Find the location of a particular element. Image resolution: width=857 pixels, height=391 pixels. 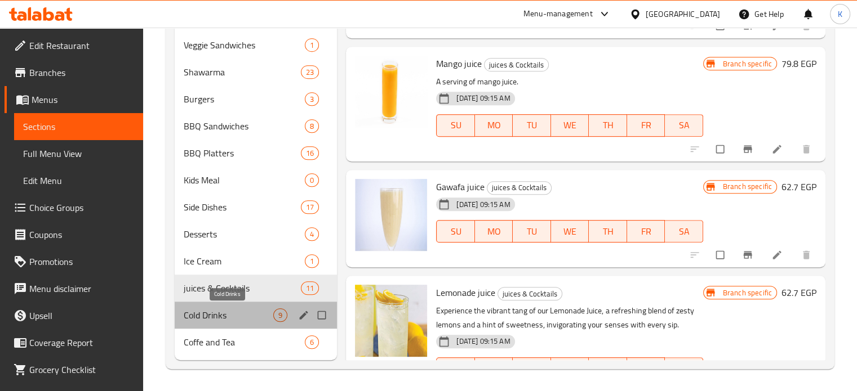

img: Gawafa juice is located at coordinates (391, 215).